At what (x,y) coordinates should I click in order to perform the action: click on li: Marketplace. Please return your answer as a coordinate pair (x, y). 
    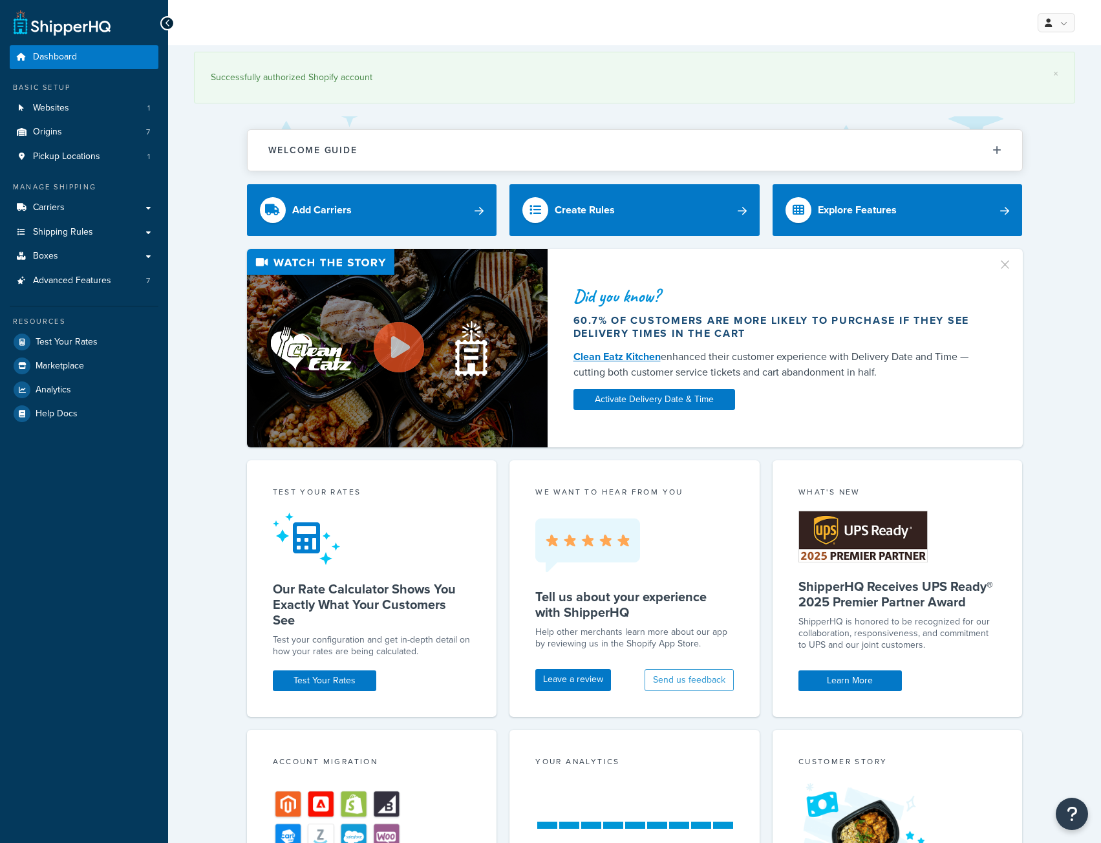
    Looking at the image, I should click on (84, 366).